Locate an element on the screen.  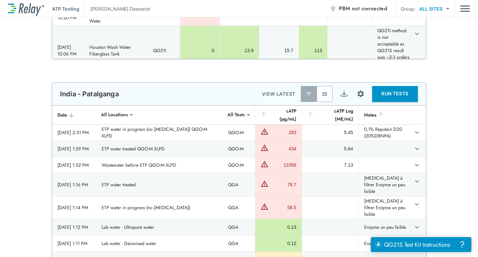
button: Site setup is located at coordinates (361, 94).